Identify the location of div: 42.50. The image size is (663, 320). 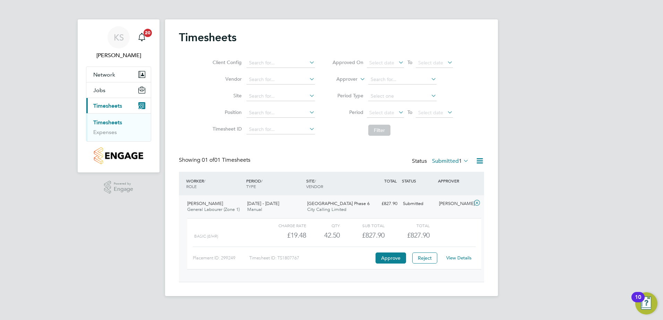
(323, 235).